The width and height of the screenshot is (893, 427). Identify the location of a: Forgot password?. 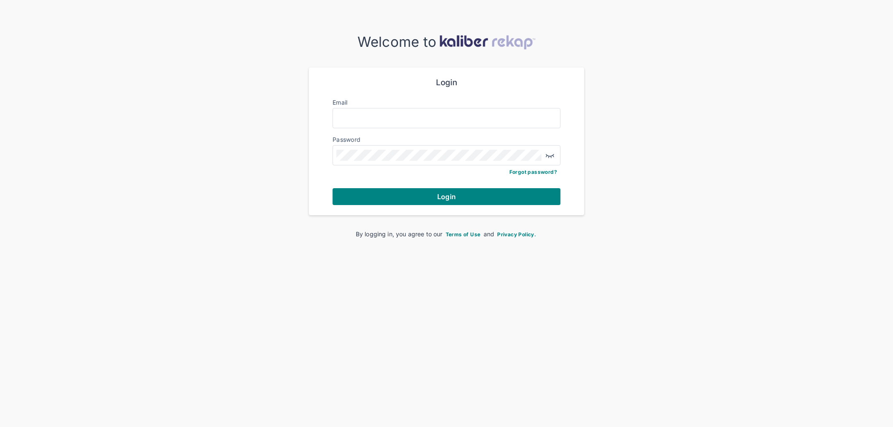
(533, 172).